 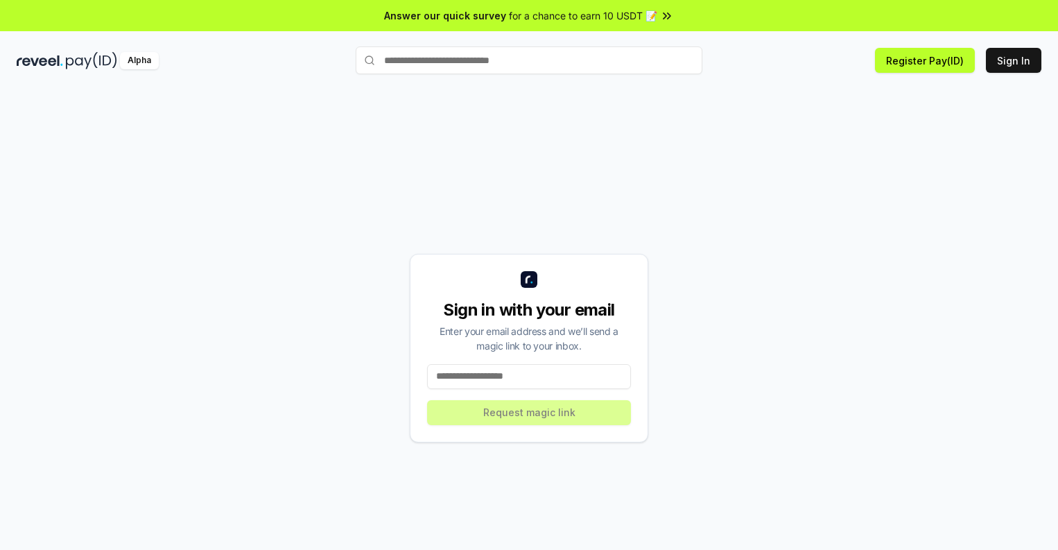 What do you see at coordinates (925, 60) in the screenshot?
I see `button: Register Pay(ID)` at bounding box center [925, 60].